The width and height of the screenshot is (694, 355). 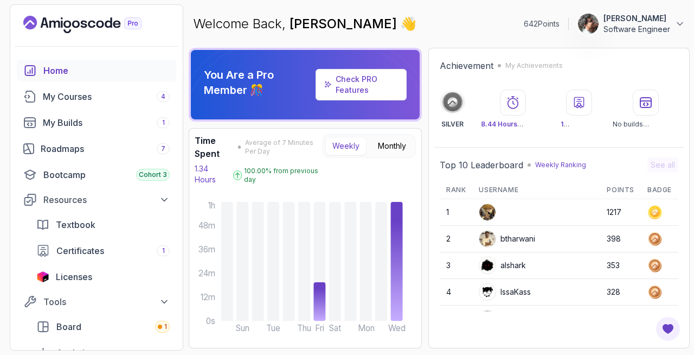 What do you see at coordinates (366, 328) in the screenshot?
I see `tspan: Mon` at bounding box center [366, 328].